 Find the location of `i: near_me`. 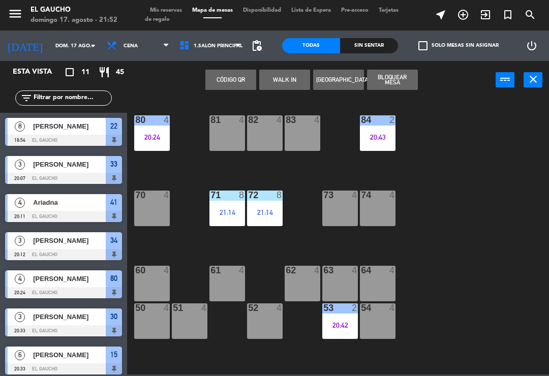

i: near_me is located at coordinates (441, 15).